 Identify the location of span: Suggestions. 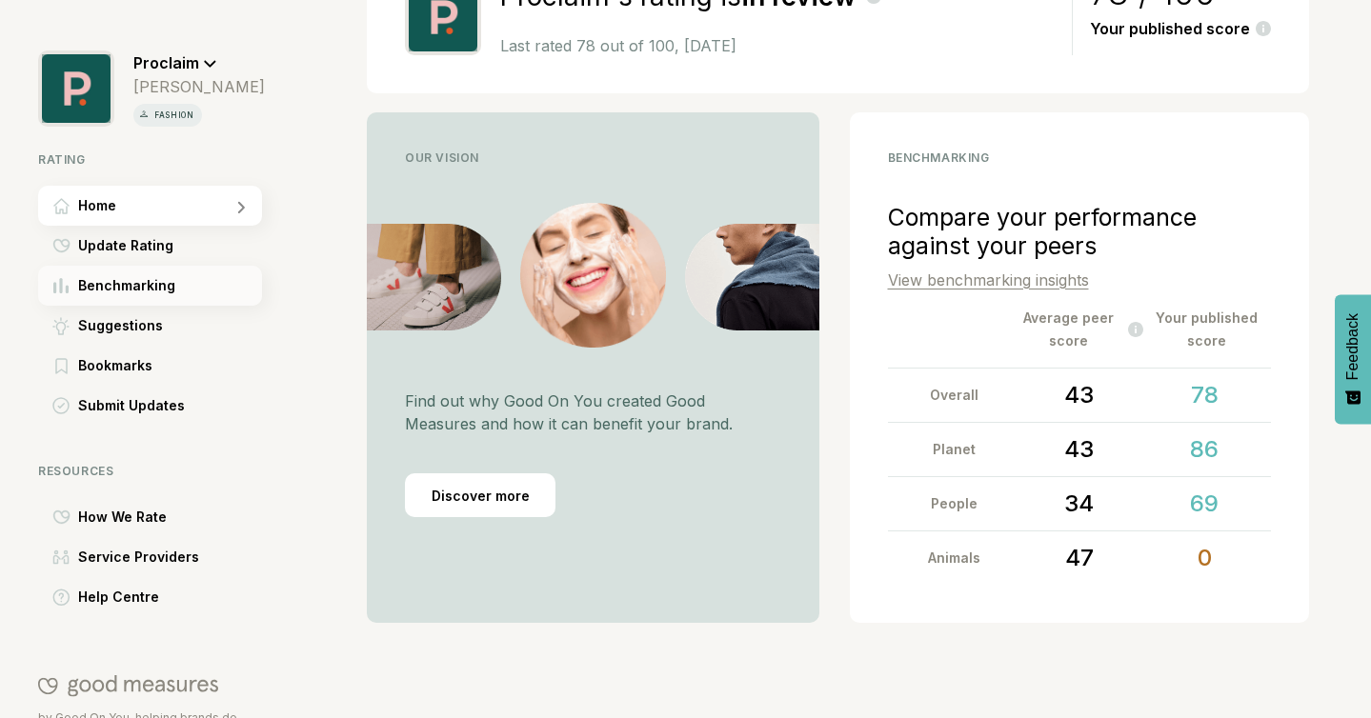
(120, 326).